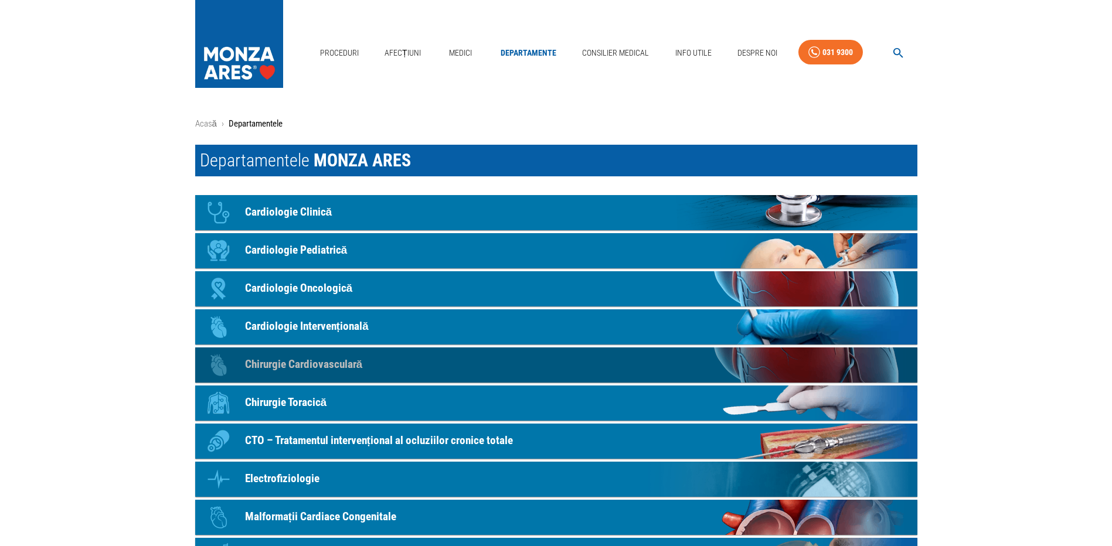  Describe the element at coordinates (838, 52) in the screenshot. I see `div: 031 9300` at that location.